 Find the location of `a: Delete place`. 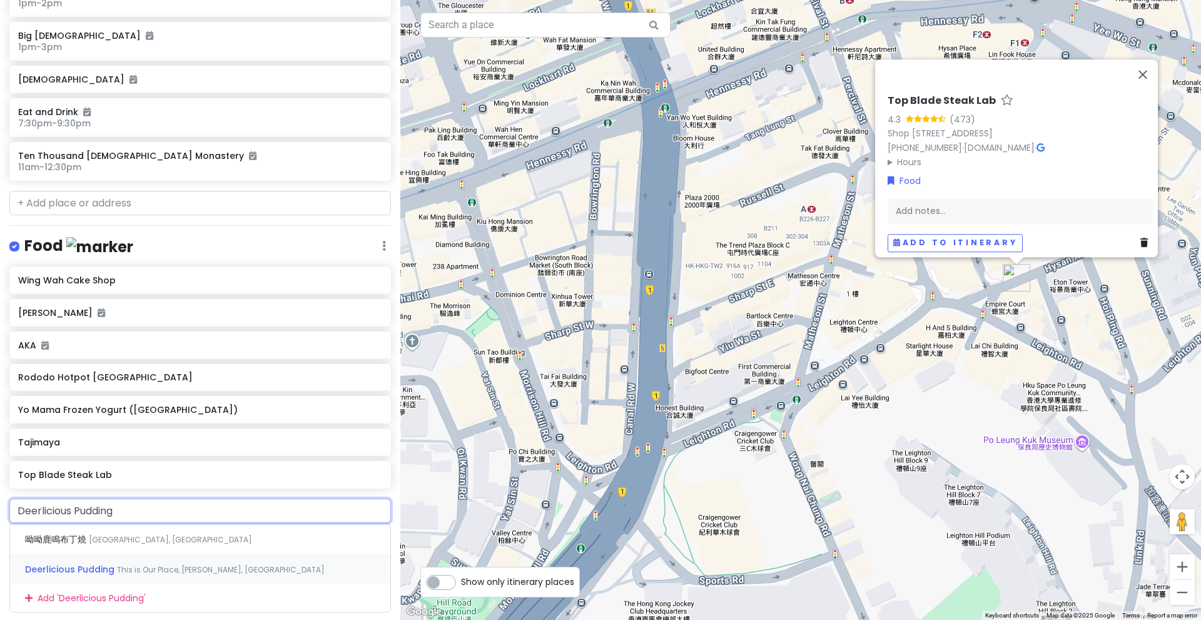

a: Delete place is located at coordinates (1147, 243).